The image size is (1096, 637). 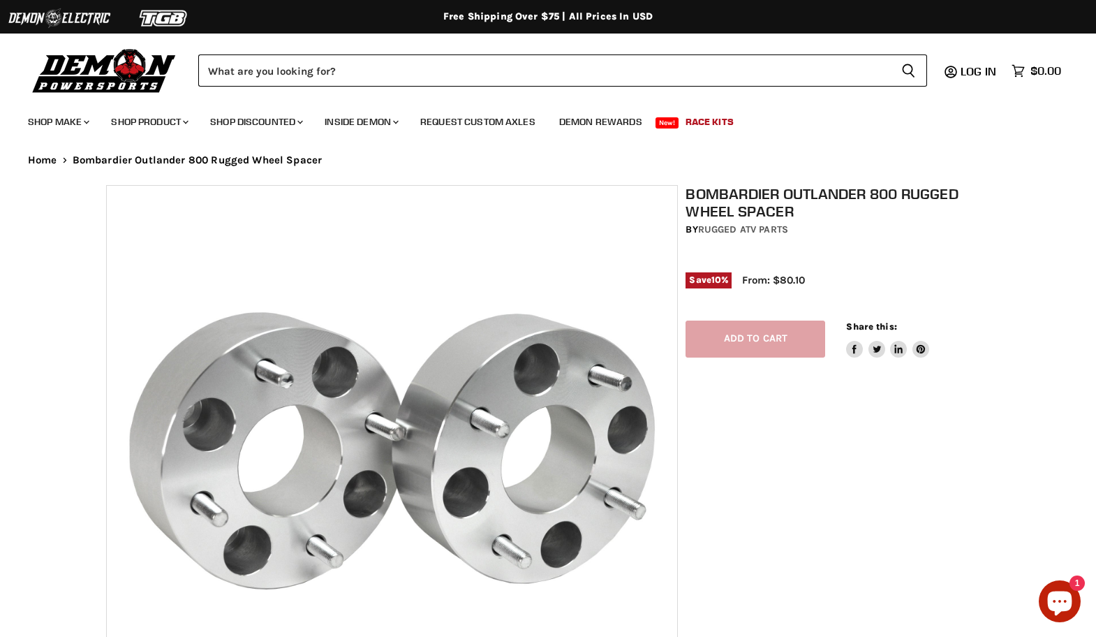 I want to click on a: Shop Product, so click(x=149, y=121).